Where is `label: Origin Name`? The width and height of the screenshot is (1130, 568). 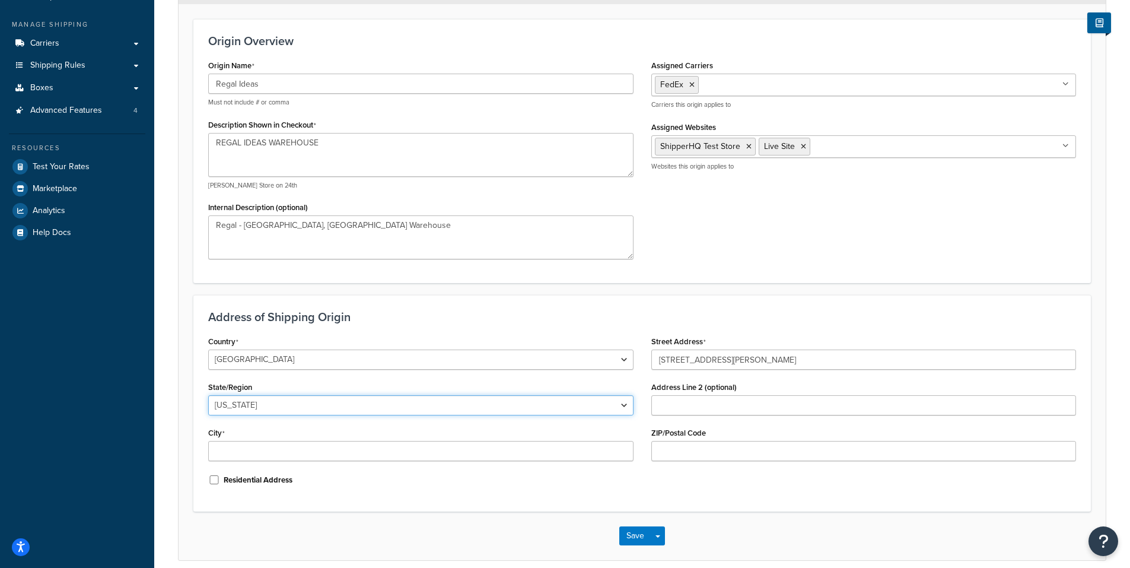 label: Origin Name is located at coordinates (231, 66).